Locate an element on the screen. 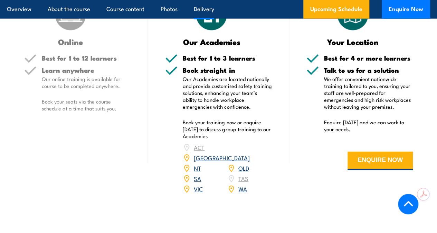 This screenshot has height=233, width=437. h3: Our Academies is located at coordinates (211, 41).